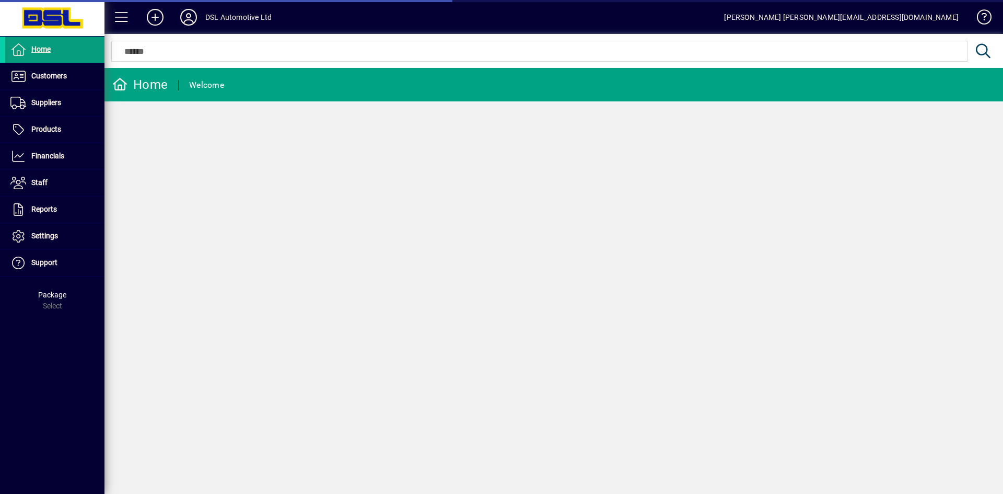 The width and height of the screenshot is (1003, 494). I want to click on span: Home, so click(41, 49).